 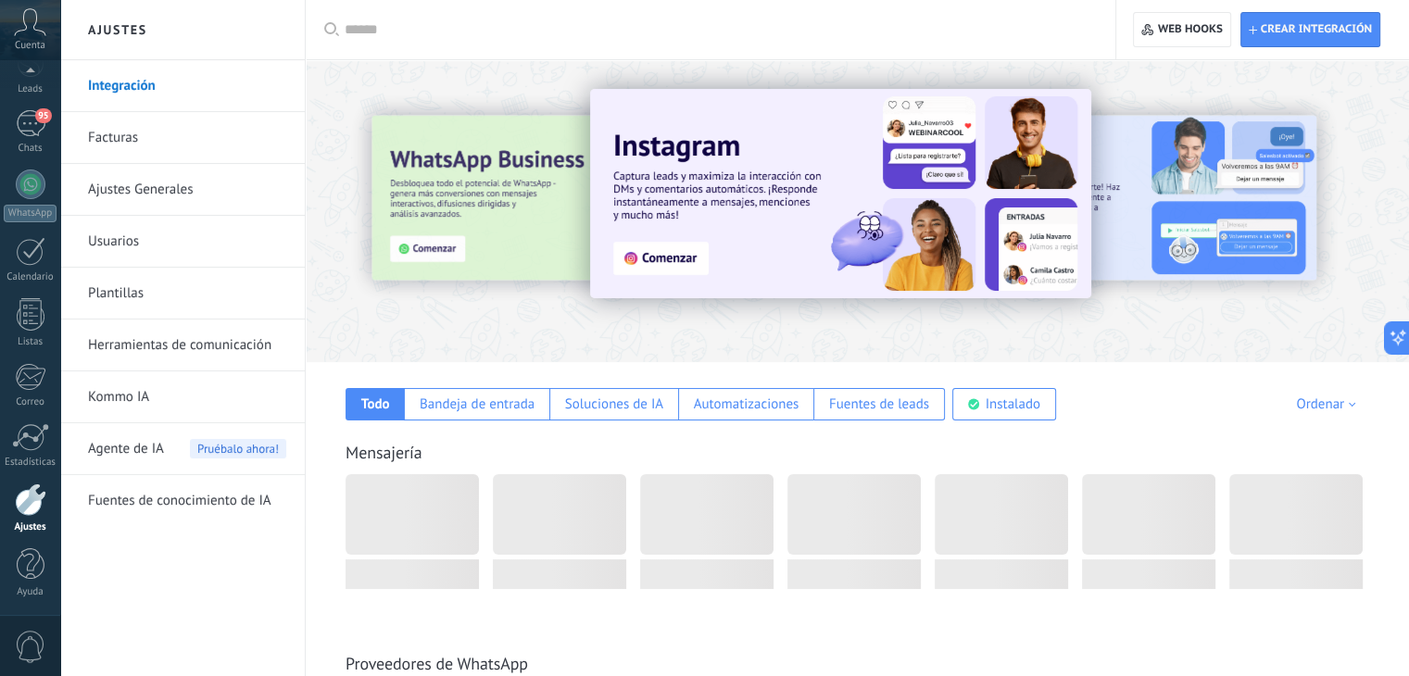 I want to click on button: Crear integración, so click(x=1310, y=30).